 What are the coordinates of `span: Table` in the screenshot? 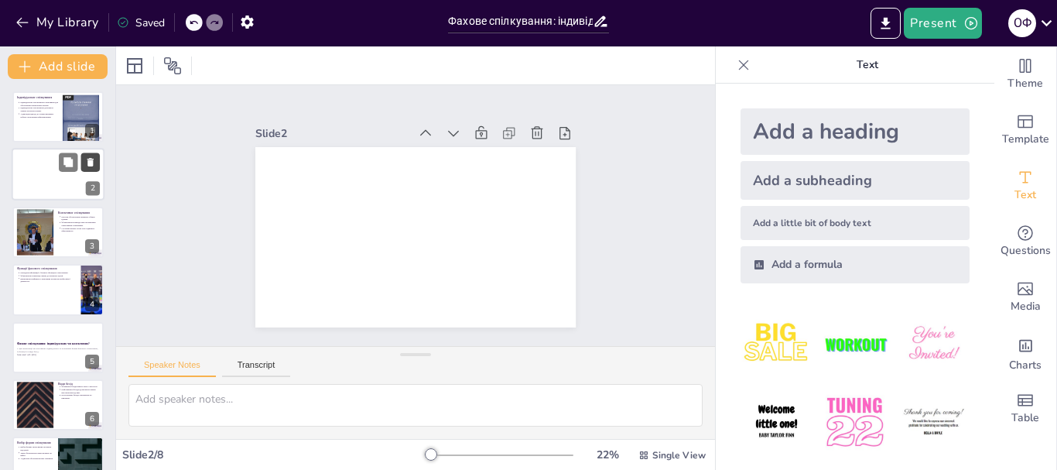 It's located at (1025, 418).